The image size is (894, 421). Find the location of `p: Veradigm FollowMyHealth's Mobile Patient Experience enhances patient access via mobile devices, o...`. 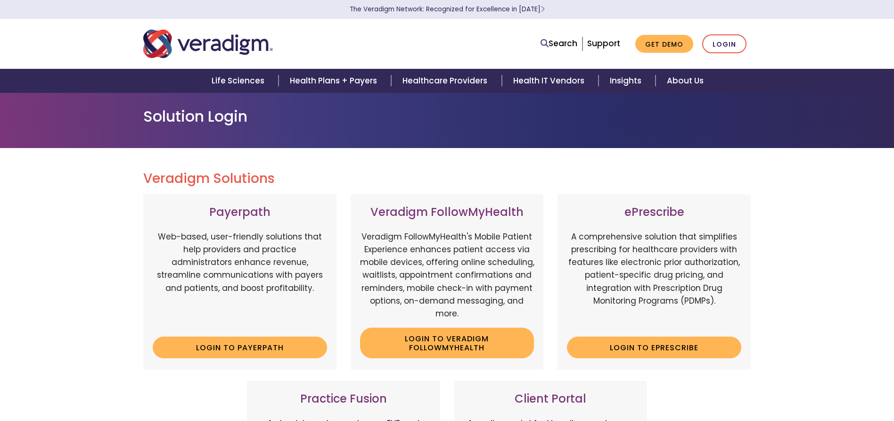

p: Veradigm FollowMyHealth's Mobile Patient Experience enhances patient access via mobile devices, o... is located at coordinates (447, 275).